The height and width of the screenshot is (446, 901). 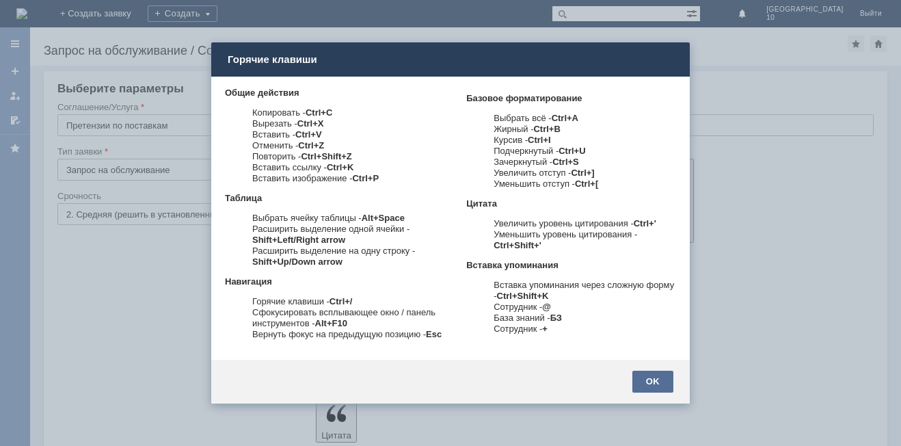 I want to click on b: Цитата, so click(x=481, y=203).